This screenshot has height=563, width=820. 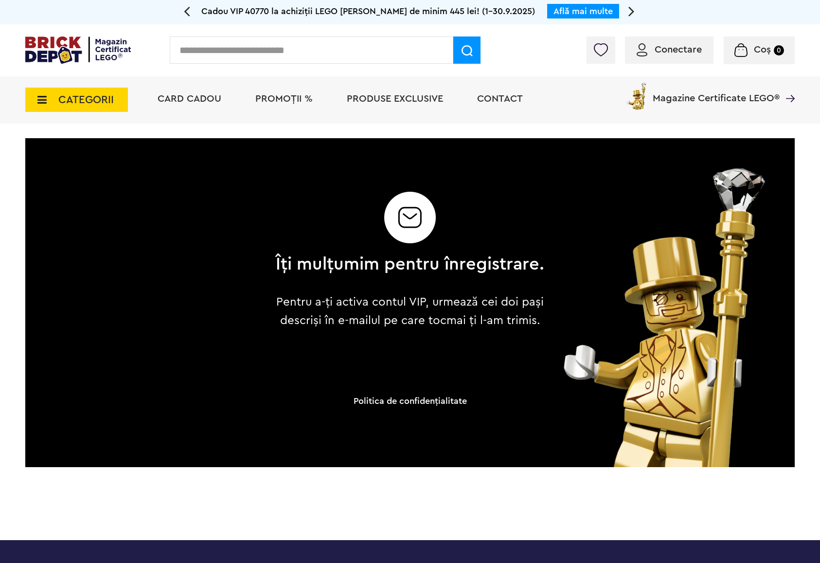 I want to click on a: Magazine Certificate LEGO®, so click(x=787, y=86).